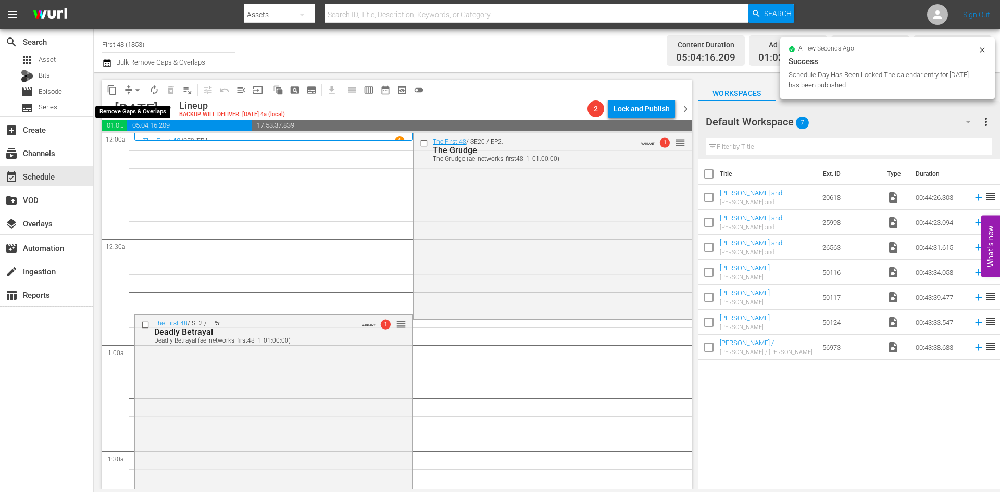 The image size is (1000, 492). What do you see at coordinates (154, 90) in the screenshot?
I see `span: Loop Content` at bounding box center [154, 90].